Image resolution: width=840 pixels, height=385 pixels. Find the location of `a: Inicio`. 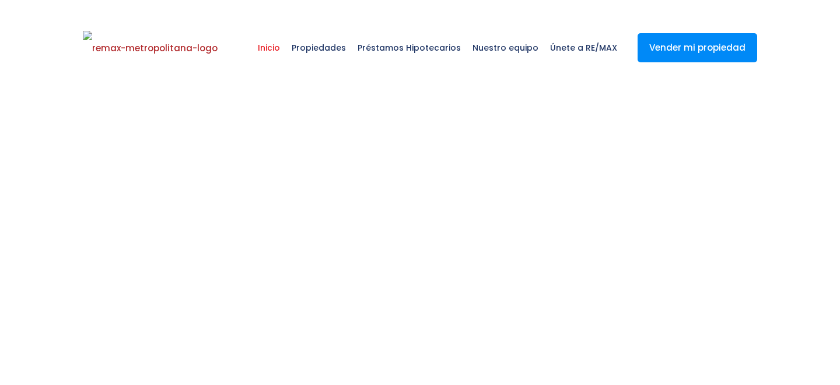

a: Inicio is located at coordinates (269, 48).